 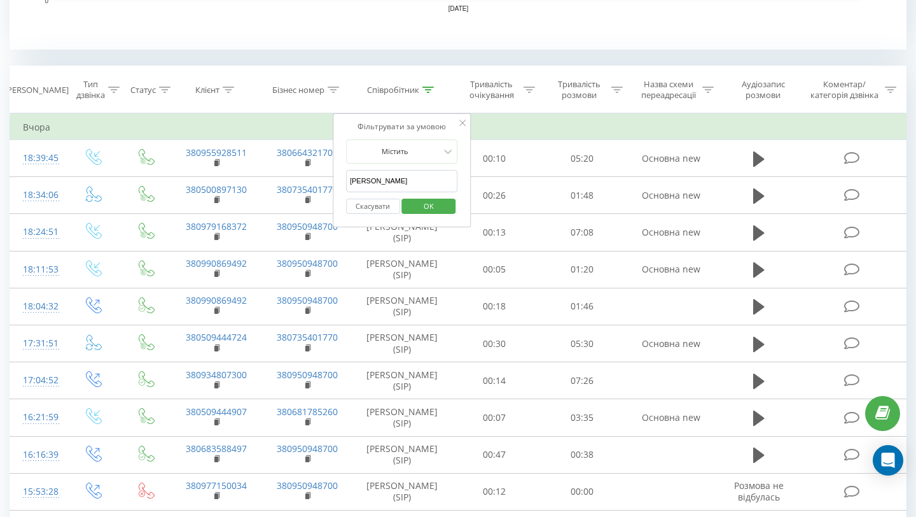 What do you see at coordinates (38, 454) in the screenshot?
I see `div: 16:16:39` at bounding box center [38, 454].